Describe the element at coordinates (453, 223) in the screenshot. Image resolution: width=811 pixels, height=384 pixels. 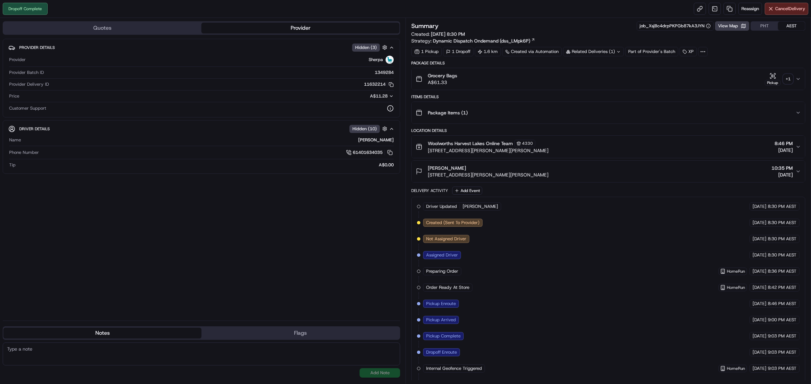
I see `span: Created (Sent To Provider)` at that location.